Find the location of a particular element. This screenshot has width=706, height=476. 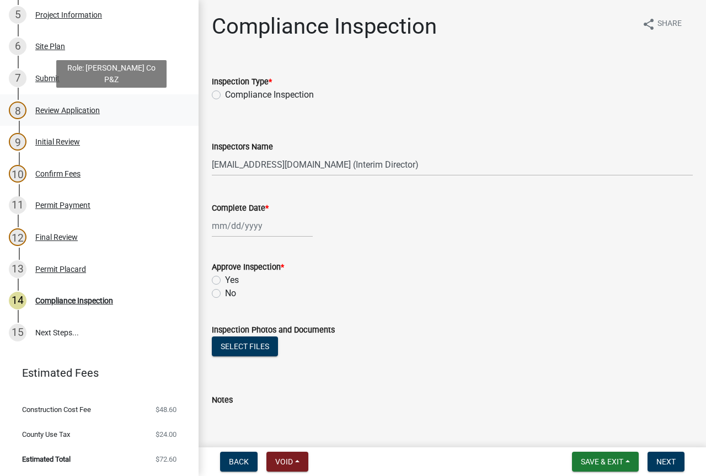

label: Inspection Photos and Documents is located at coordinates (273, 330).